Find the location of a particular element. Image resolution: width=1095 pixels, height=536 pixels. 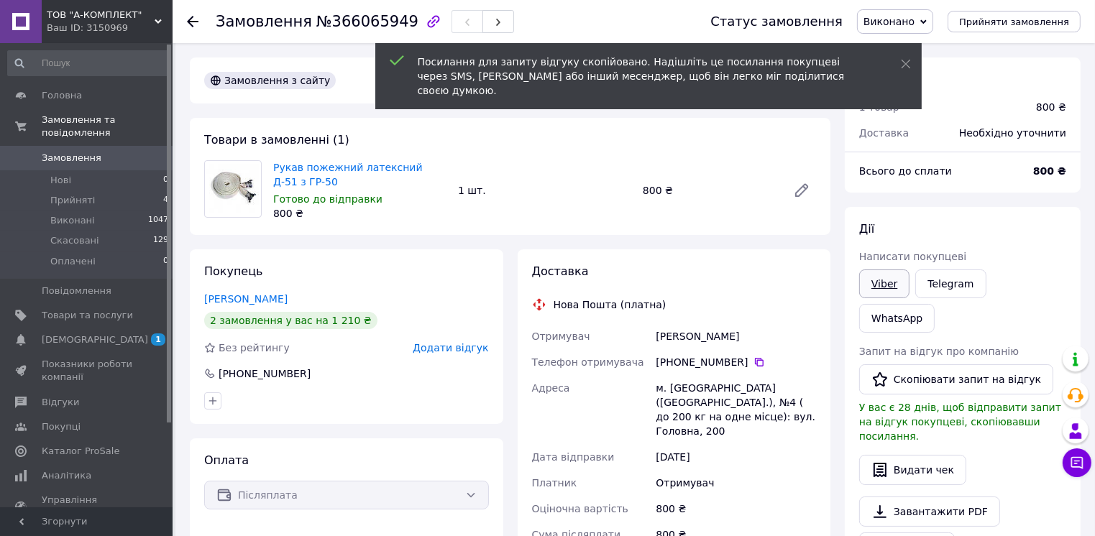

span: 1047 is located at coordinates (158, 221).